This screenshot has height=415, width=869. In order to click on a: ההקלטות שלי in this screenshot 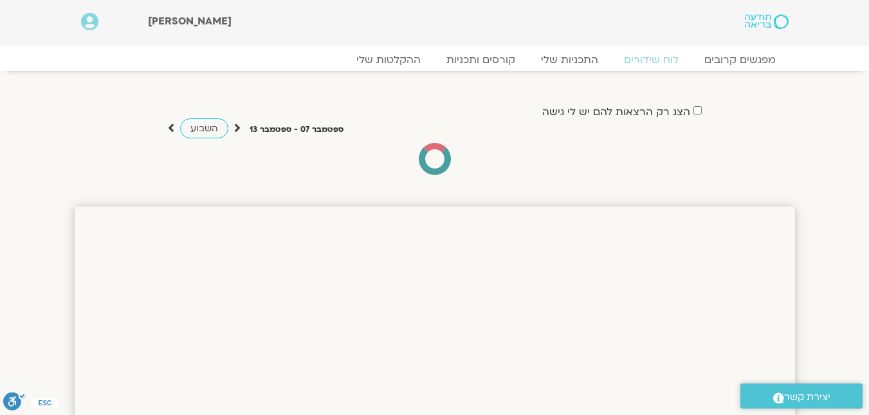, I will do `click(388, 60)`.